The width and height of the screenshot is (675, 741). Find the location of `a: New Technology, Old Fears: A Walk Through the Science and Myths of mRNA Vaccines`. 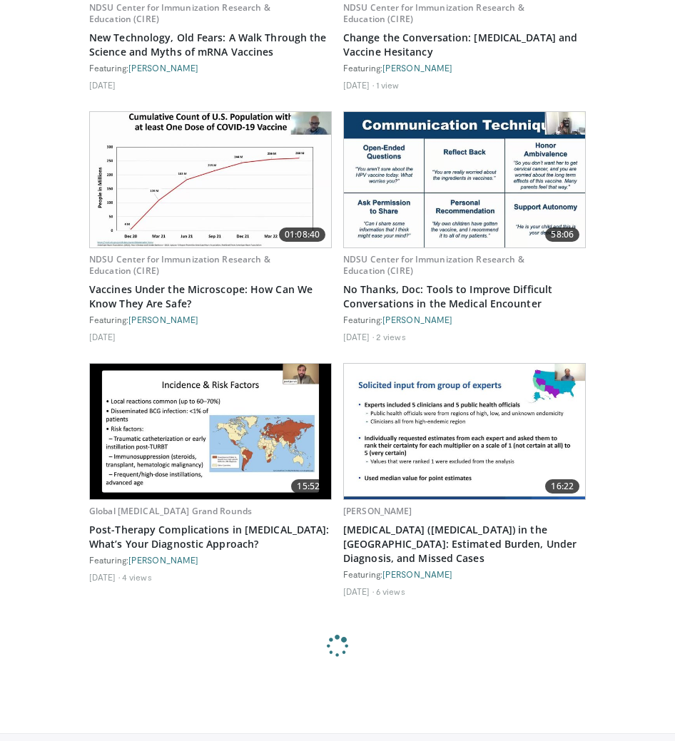

a: New Technology, Old Fears: A Walk Through the Science and Myths of mRNA Vaccines is located at coordinates (211, 45).